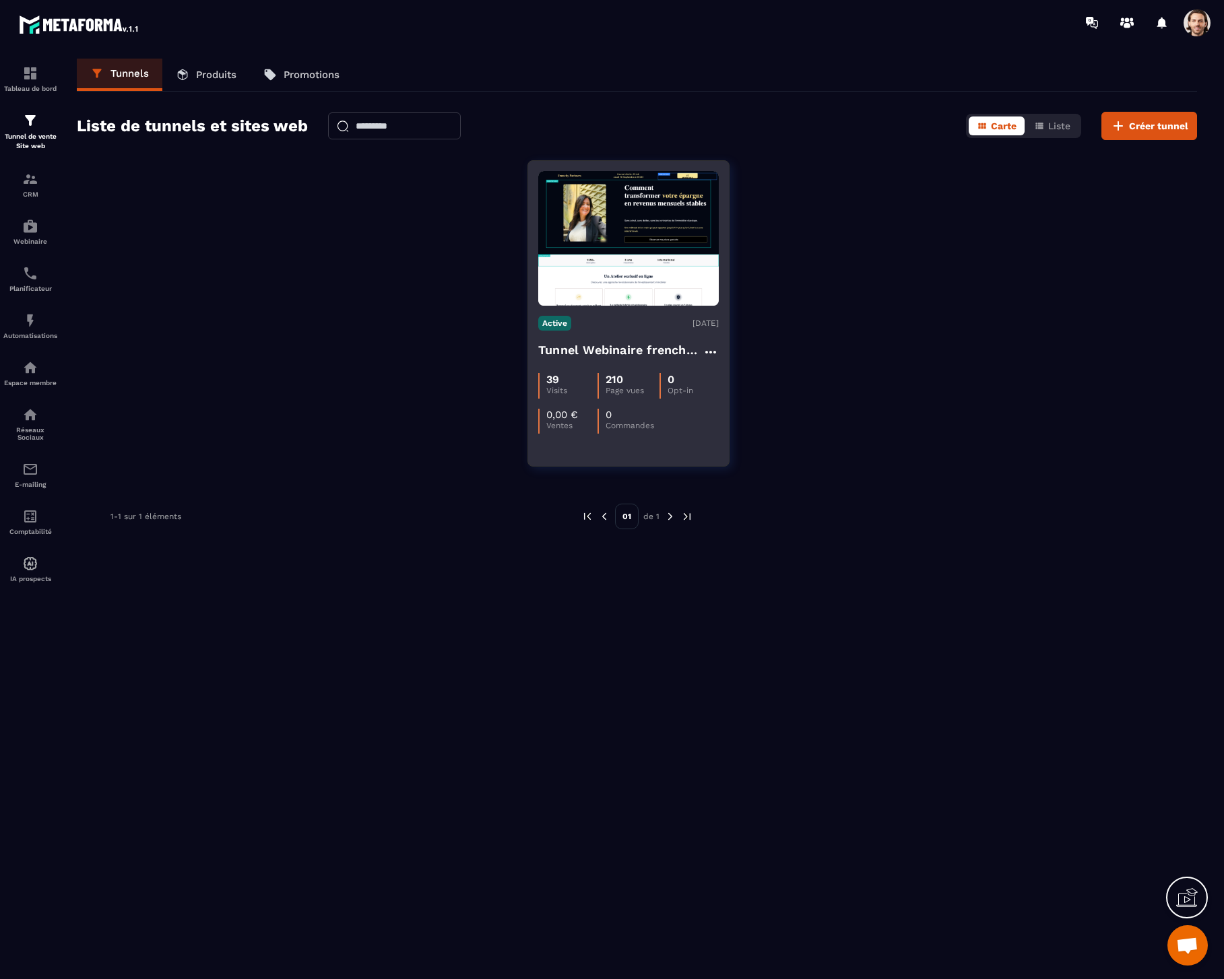  Describe the element at coordinates (693, 391) in the screenshot. I see `p: Opt-in` at that location.